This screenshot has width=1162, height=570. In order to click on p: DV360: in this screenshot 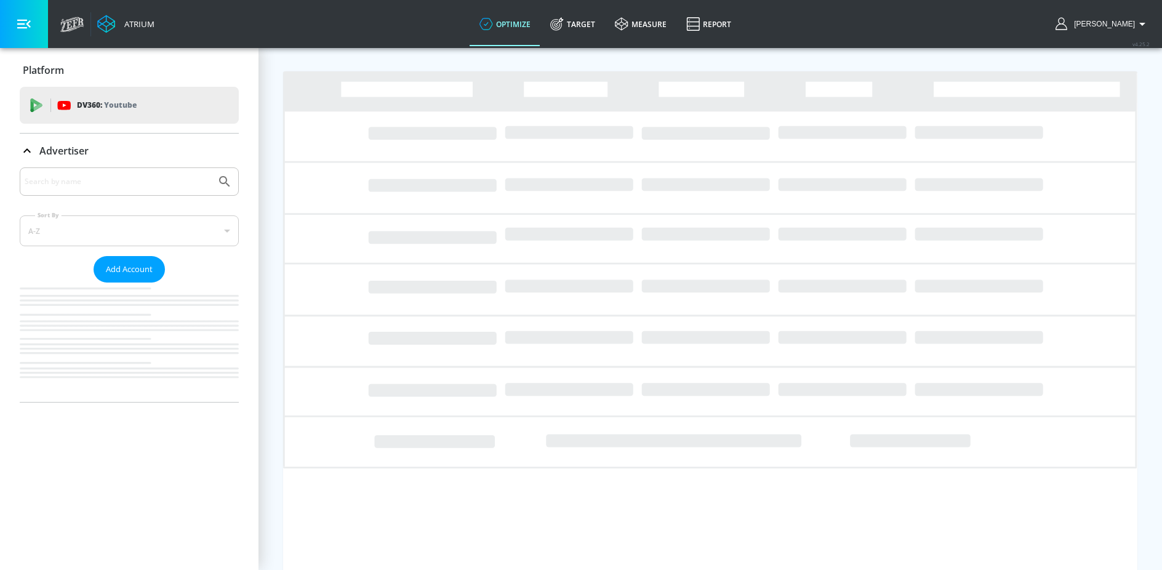, I will do `click(106, 105)`.